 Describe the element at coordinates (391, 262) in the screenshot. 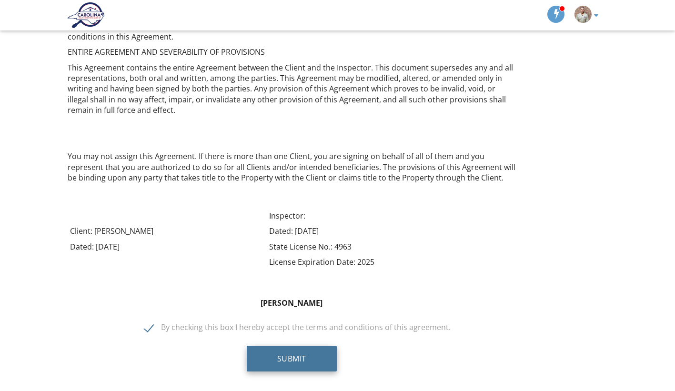

I see `p: License Expiration Date: 2025` at that location.